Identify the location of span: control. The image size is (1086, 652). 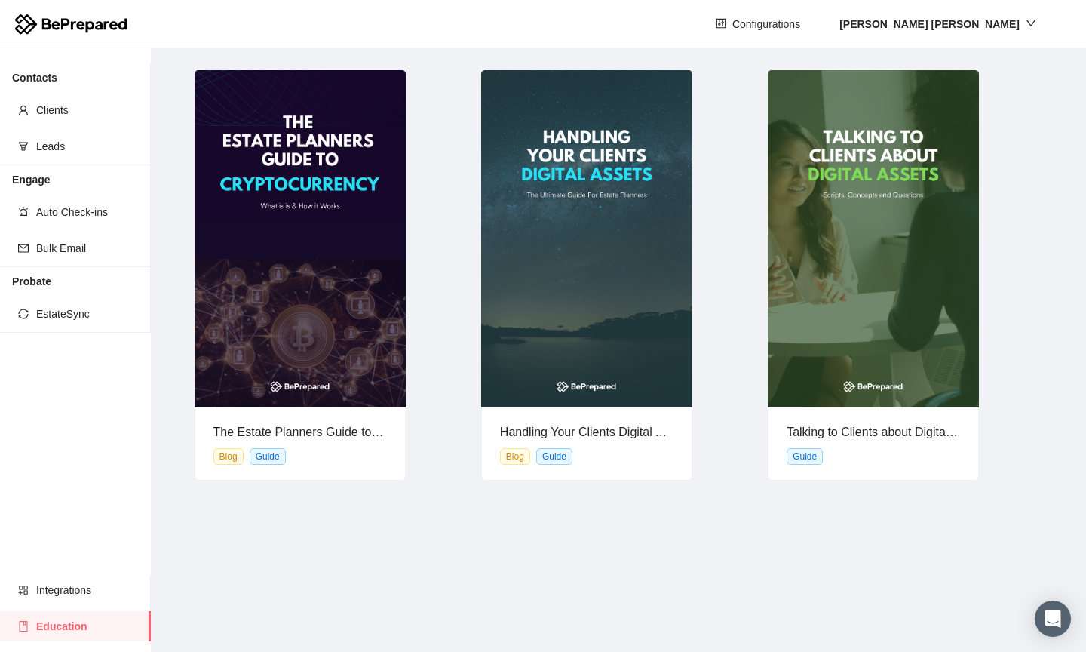
(721, 24).